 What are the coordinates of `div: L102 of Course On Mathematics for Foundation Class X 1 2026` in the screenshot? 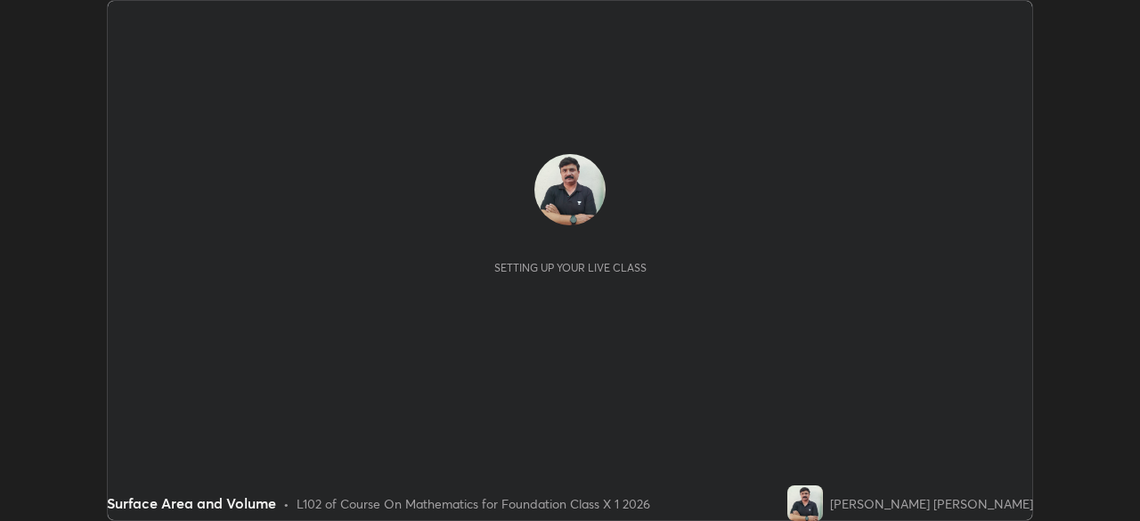 It's located at (473, 503).